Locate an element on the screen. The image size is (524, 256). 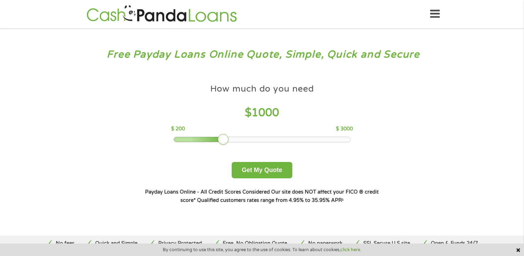
p: Open & Funds 24/7 is located at coordinates (455, 243).